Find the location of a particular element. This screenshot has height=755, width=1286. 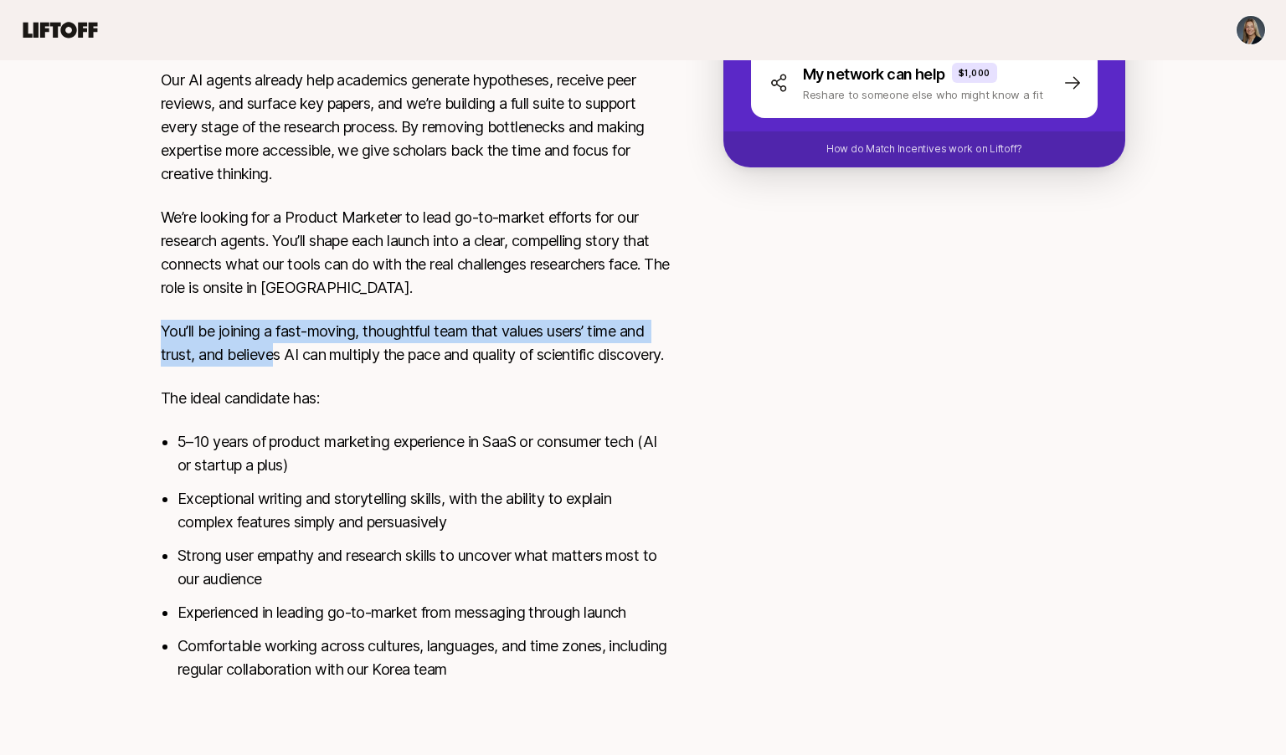

li: 5–10 years of product marketing experience in SaaS or consumer tech (AI or startup a plus) is located at coordinates (424, 454).